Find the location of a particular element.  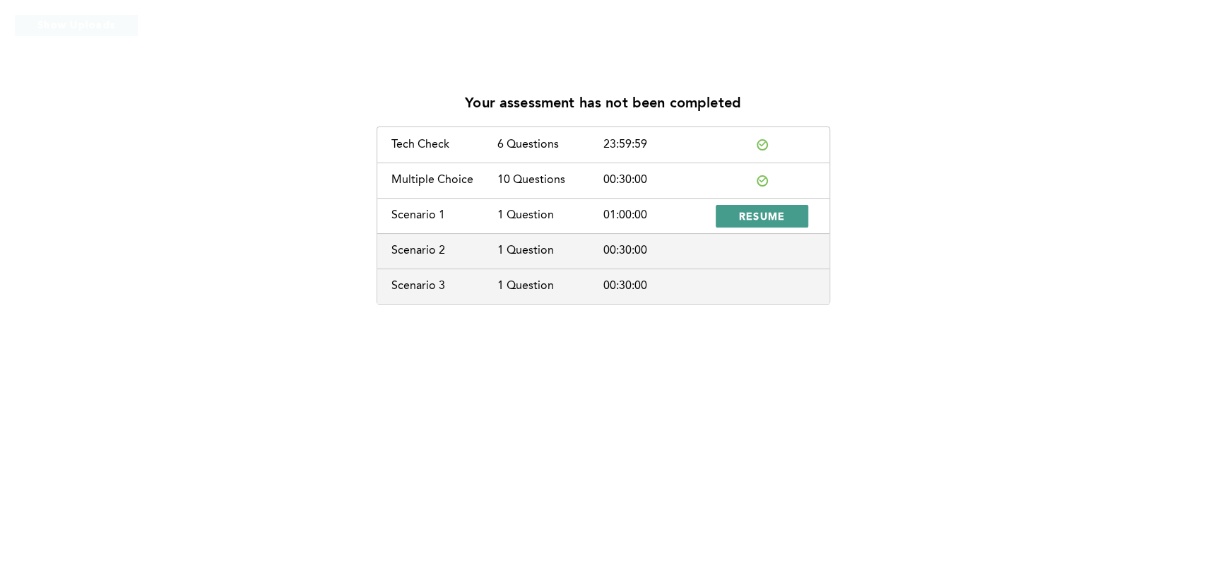

div: 10 Questions is located at coordinates (550, 180).